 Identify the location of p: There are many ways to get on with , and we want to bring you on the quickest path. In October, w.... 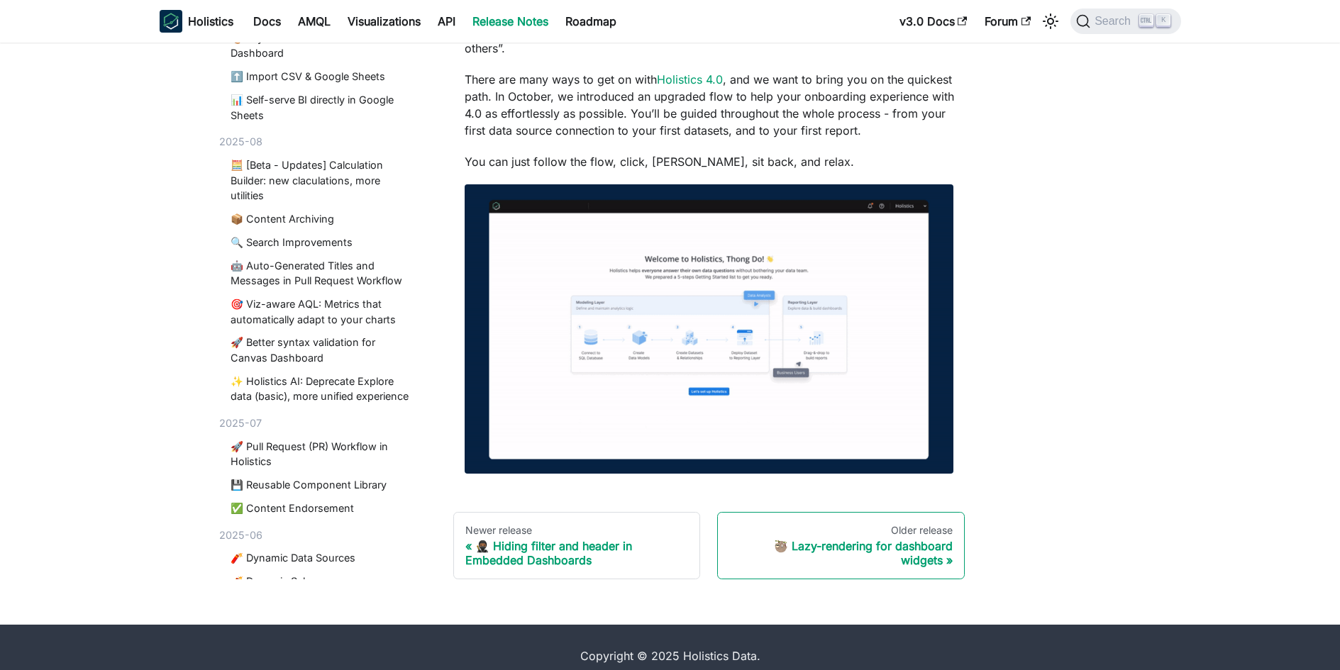
(709, 105).